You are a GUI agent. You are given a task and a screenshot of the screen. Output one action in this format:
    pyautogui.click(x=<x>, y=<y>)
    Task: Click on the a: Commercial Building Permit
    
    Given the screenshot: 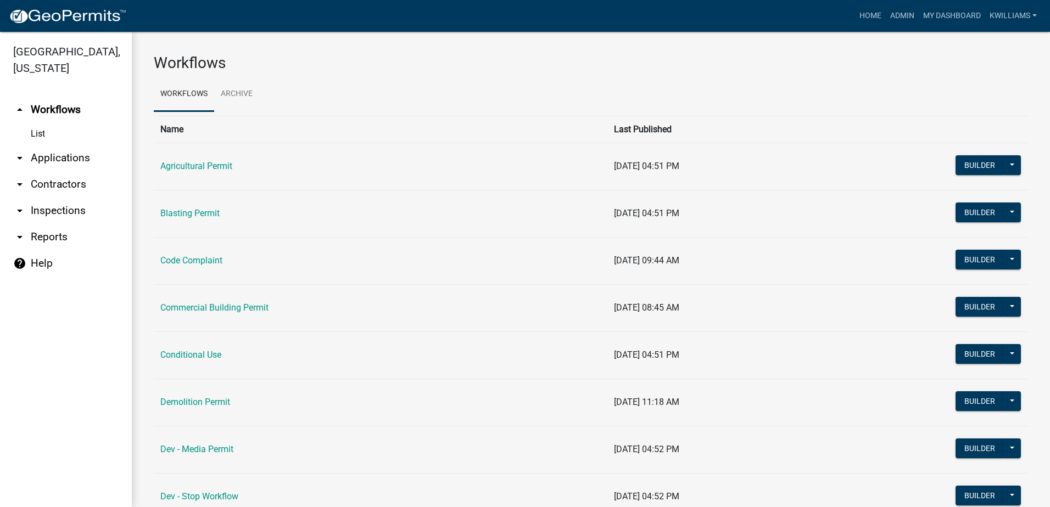 What is the action you would take?
    pyautogui.click(x=214, y=308)
    